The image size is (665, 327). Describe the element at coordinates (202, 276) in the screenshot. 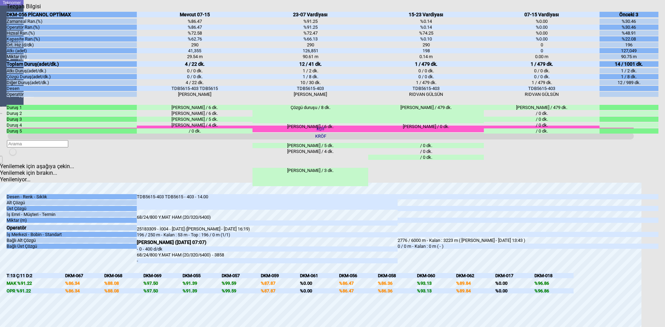

I see `div: DKM-055` at that location.